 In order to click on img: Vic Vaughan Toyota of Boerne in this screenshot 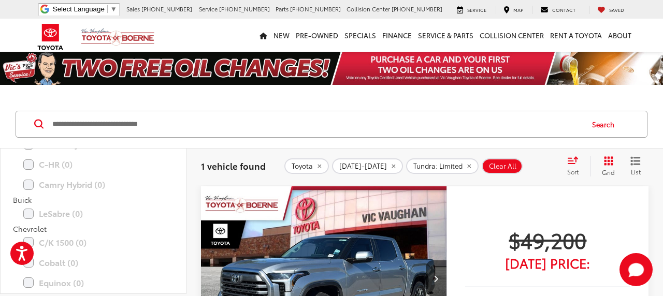, I will do `click(118, 37)`.